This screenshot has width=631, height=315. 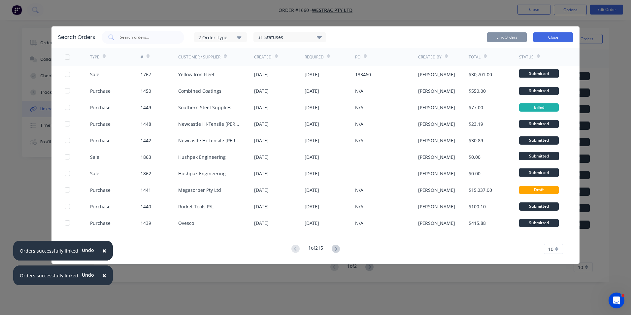 I want to click on div: 1863, so click(x=146, y=157).